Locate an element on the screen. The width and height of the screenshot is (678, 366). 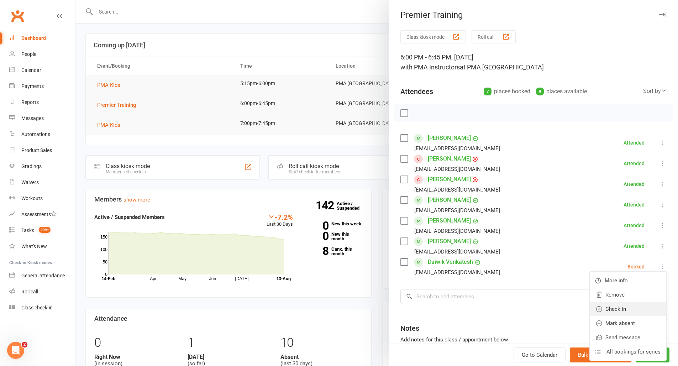
div: What's New is located at coordinates (34, 246).